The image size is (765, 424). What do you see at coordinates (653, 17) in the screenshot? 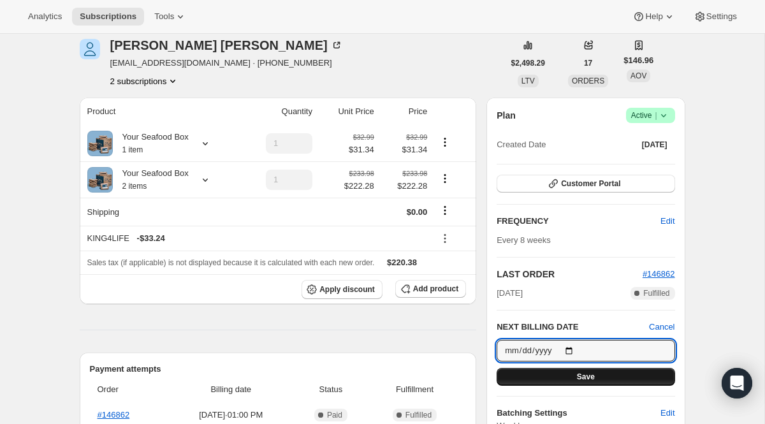
I see `span: Help` at bounding box center [653, 17].